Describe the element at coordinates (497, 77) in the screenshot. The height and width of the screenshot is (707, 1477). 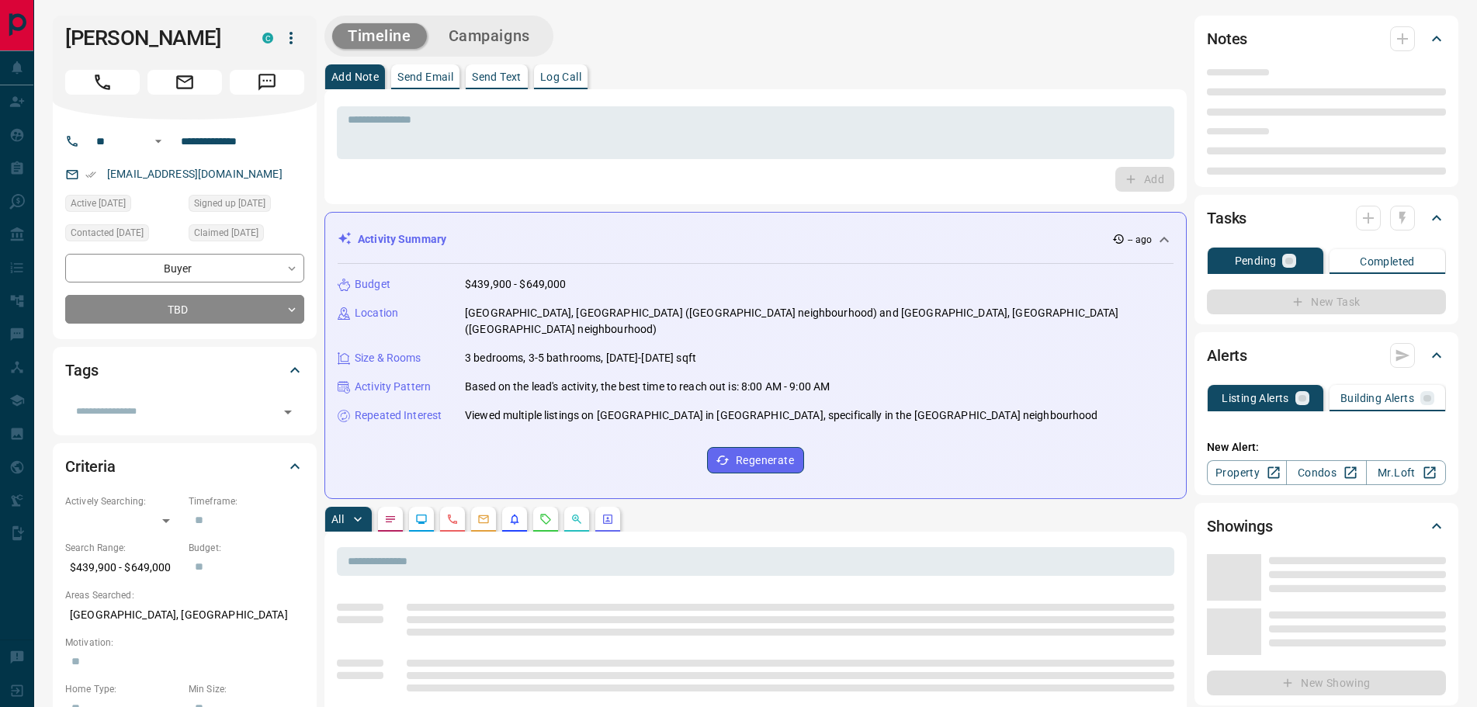
I see `p: Send Text` at that location.